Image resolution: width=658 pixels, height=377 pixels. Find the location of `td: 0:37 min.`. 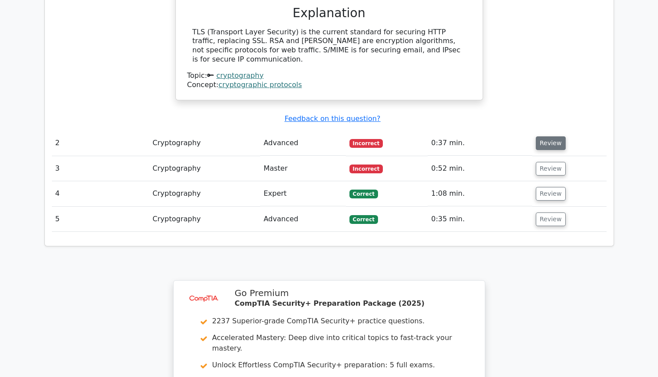

td: 0:37 min. is located at coordinates (480, 143).